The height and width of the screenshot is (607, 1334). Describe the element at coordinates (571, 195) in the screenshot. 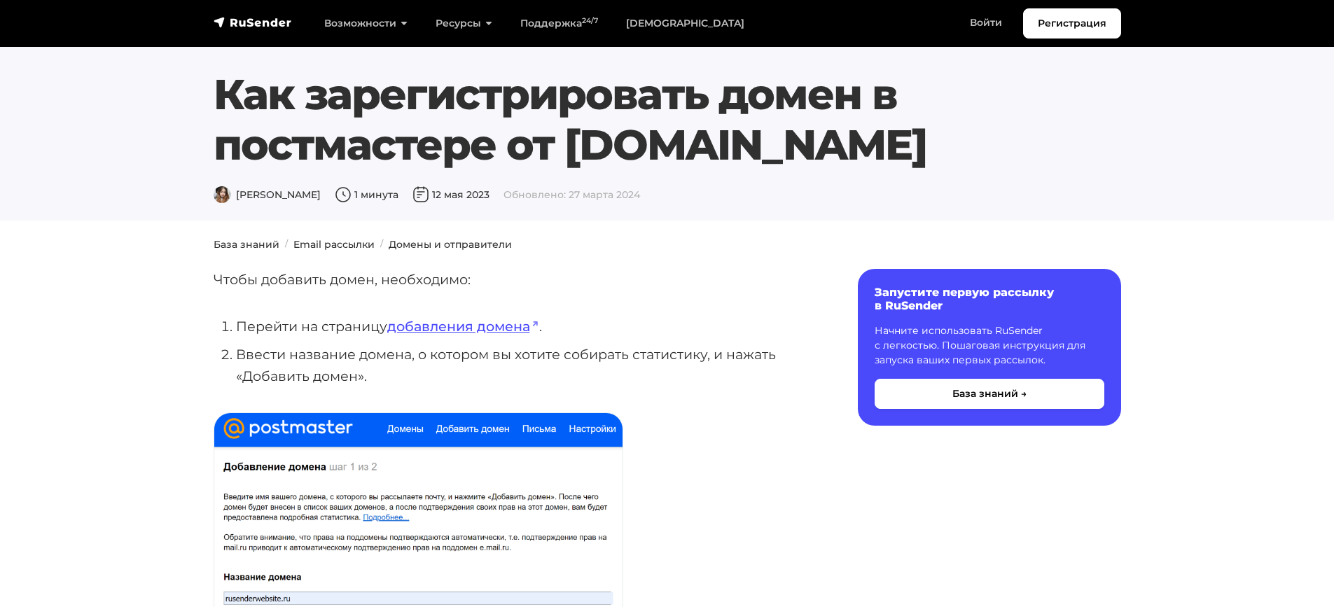

I see `span: Обновлено: 27 марта 2024` at that location.